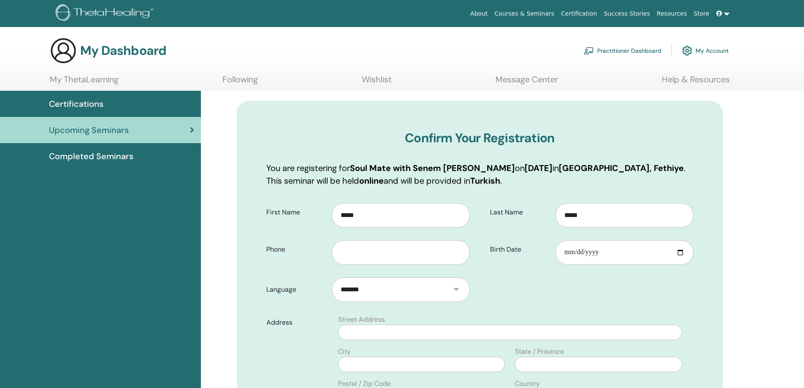 The height and width of the screenshot is (388, 804). Describe the element at coordinates (123, 51) in the screenshot. I see `h3: My Dashboard` at that location.